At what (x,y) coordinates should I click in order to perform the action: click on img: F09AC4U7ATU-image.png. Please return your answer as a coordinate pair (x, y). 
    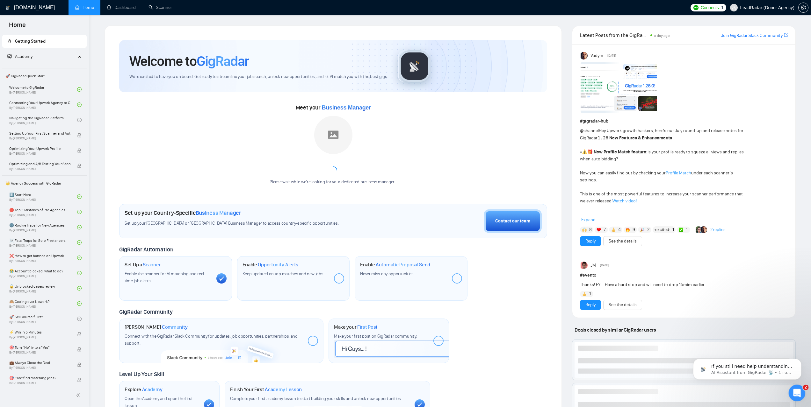
    Looking at the image, I should click on (619, 88).